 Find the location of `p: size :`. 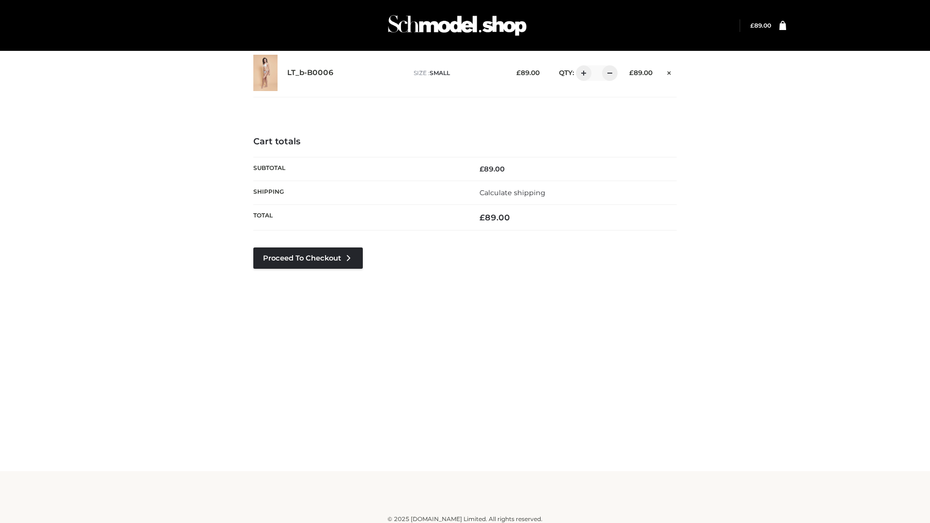

p: size : is located at coordinates (457, 73).